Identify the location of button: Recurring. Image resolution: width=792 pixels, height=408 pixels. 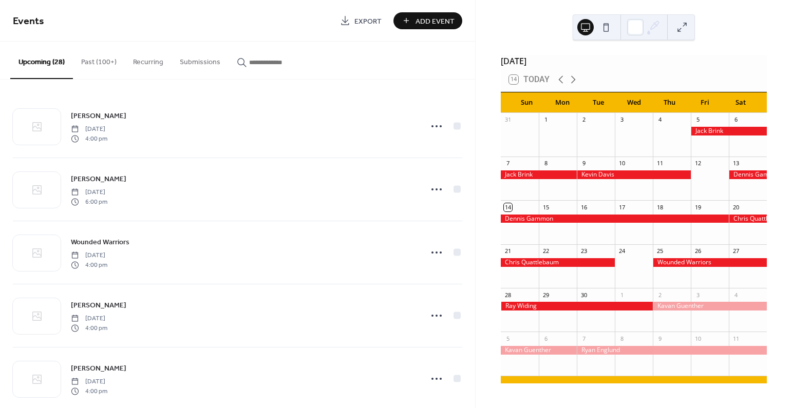
(148, 60).